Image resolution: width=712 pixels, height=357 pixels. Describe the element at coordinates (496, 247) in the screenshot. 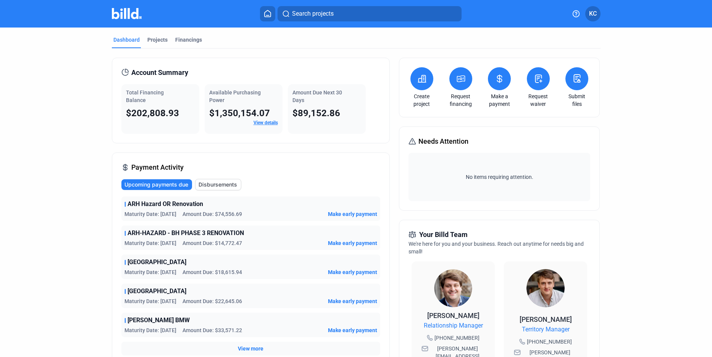

I see `span: We're here for you and your business. Reach out anytime for needs big and small!` at that location.